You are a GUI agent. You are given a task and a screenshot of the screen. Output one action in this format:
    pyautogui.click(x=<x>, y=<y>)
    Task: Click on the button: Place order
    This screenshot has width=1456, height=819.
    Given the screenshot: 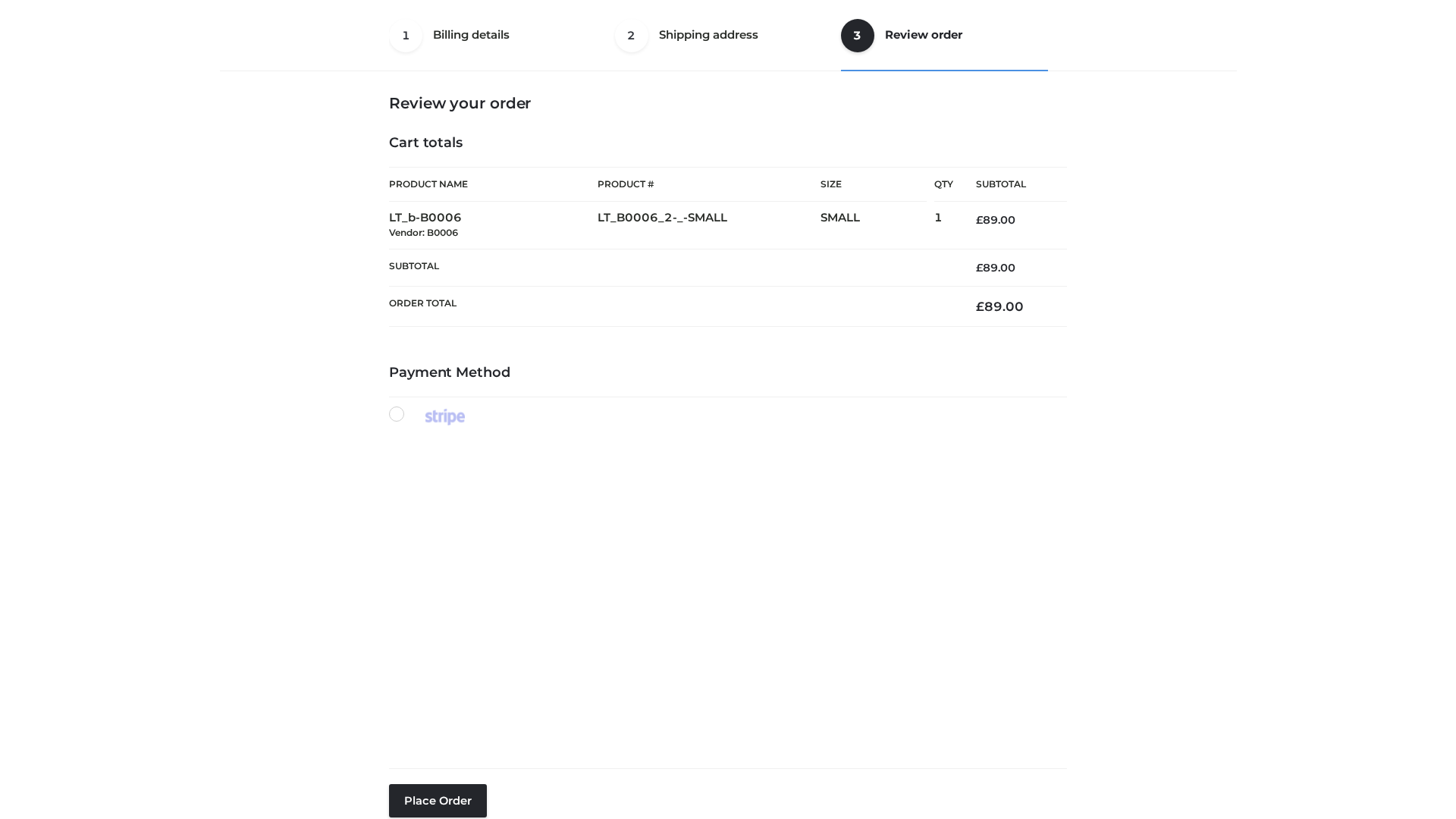 What is the action you would take?
    pyautogui.click(x=438, y=800)
    